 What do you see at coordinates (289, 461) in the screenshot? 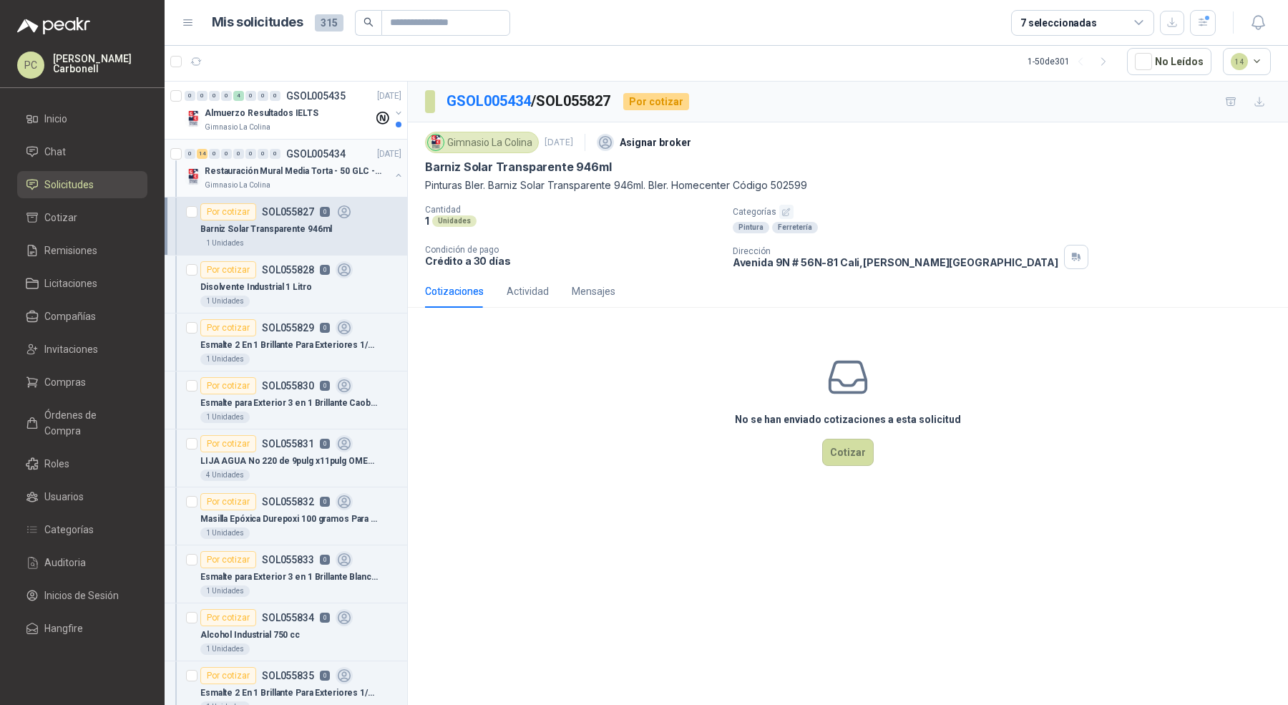
I see `p: LIJA AGUA No 220 de 9pulg x11pulg OMEGA` at bounding box center [289, 461].